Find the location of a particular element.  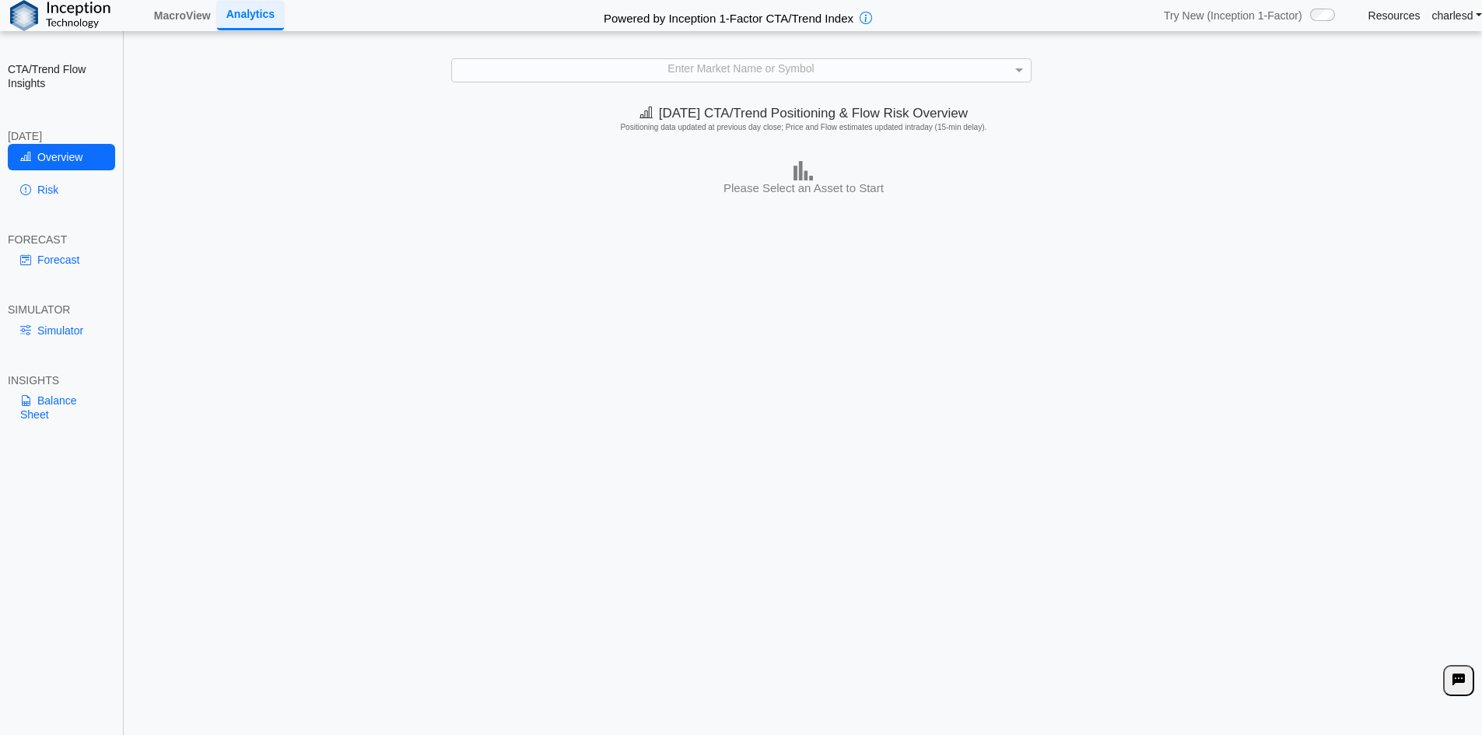

a: Resources is located at coordinates (1394, 16).